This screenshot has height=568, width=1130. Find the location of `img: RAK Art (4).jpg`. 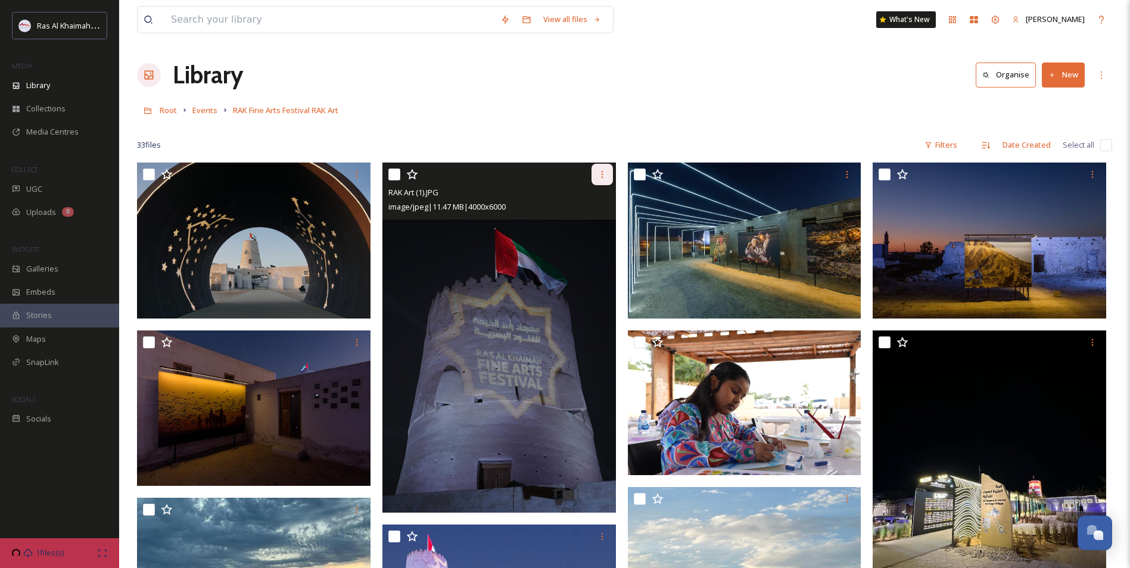

img: RAK Art (4).jpg is located at coordinates (745, 241).